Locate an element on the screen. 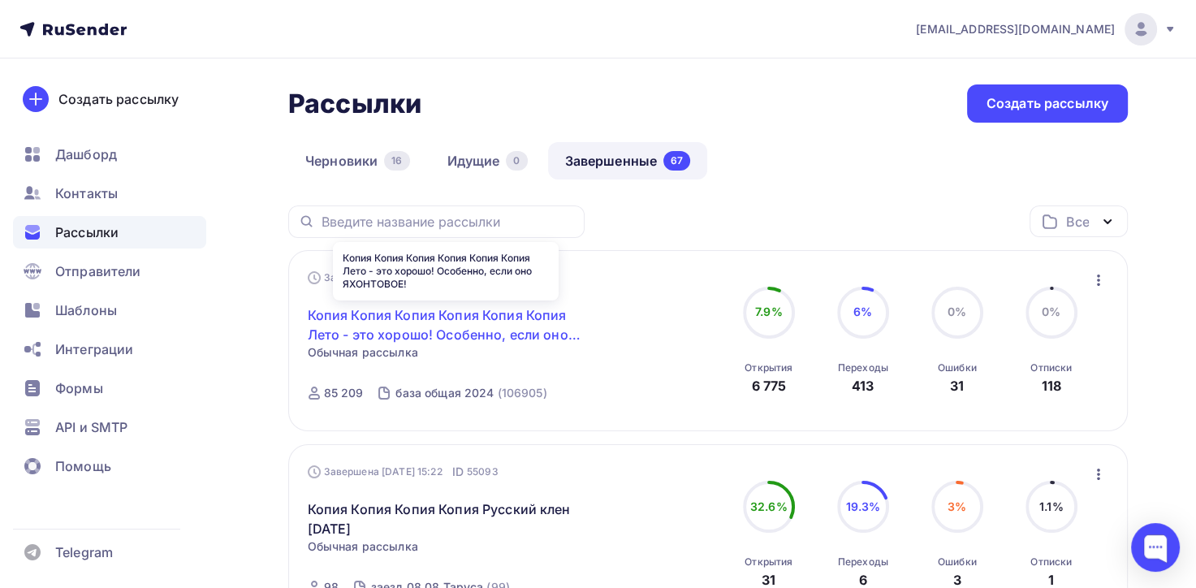 This screenshot has height=588, width=1196. span: Отправители is located at coordinates (98, 271).